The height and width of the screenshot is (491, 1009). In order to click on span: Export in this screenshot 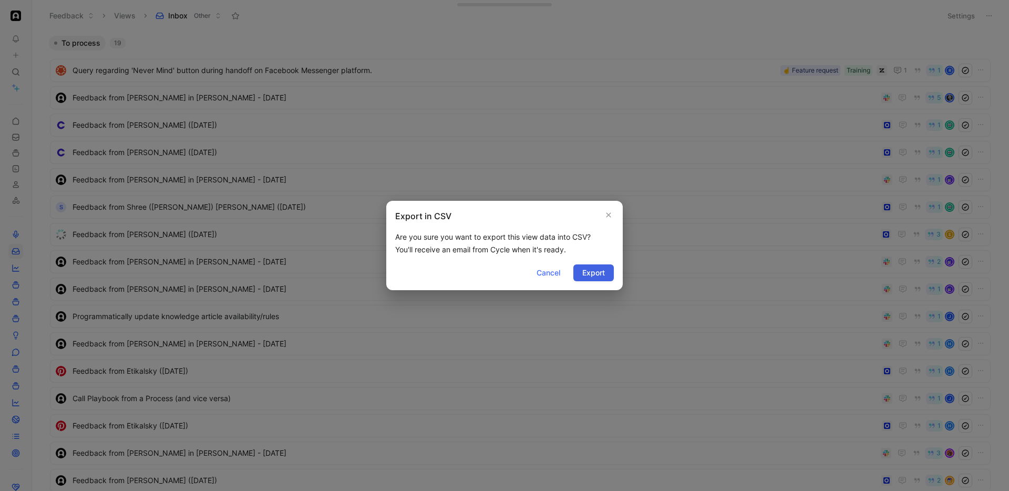, I will do `click(593, 273)`.